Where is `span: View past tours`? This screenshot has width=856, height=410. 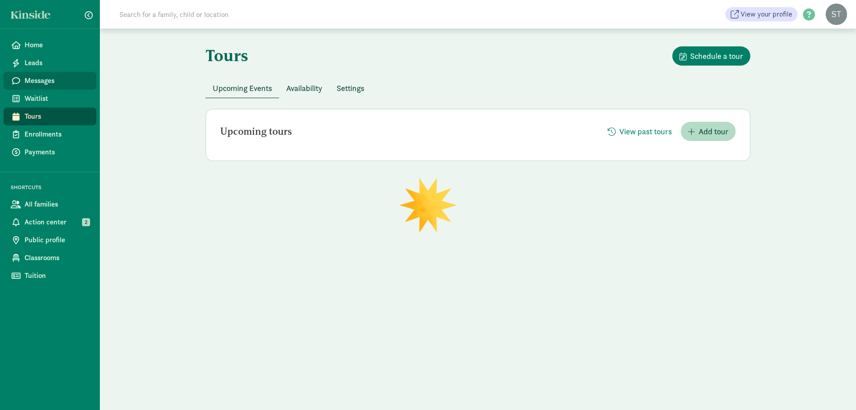 span: View past tours is located at coordinates (646, 131).